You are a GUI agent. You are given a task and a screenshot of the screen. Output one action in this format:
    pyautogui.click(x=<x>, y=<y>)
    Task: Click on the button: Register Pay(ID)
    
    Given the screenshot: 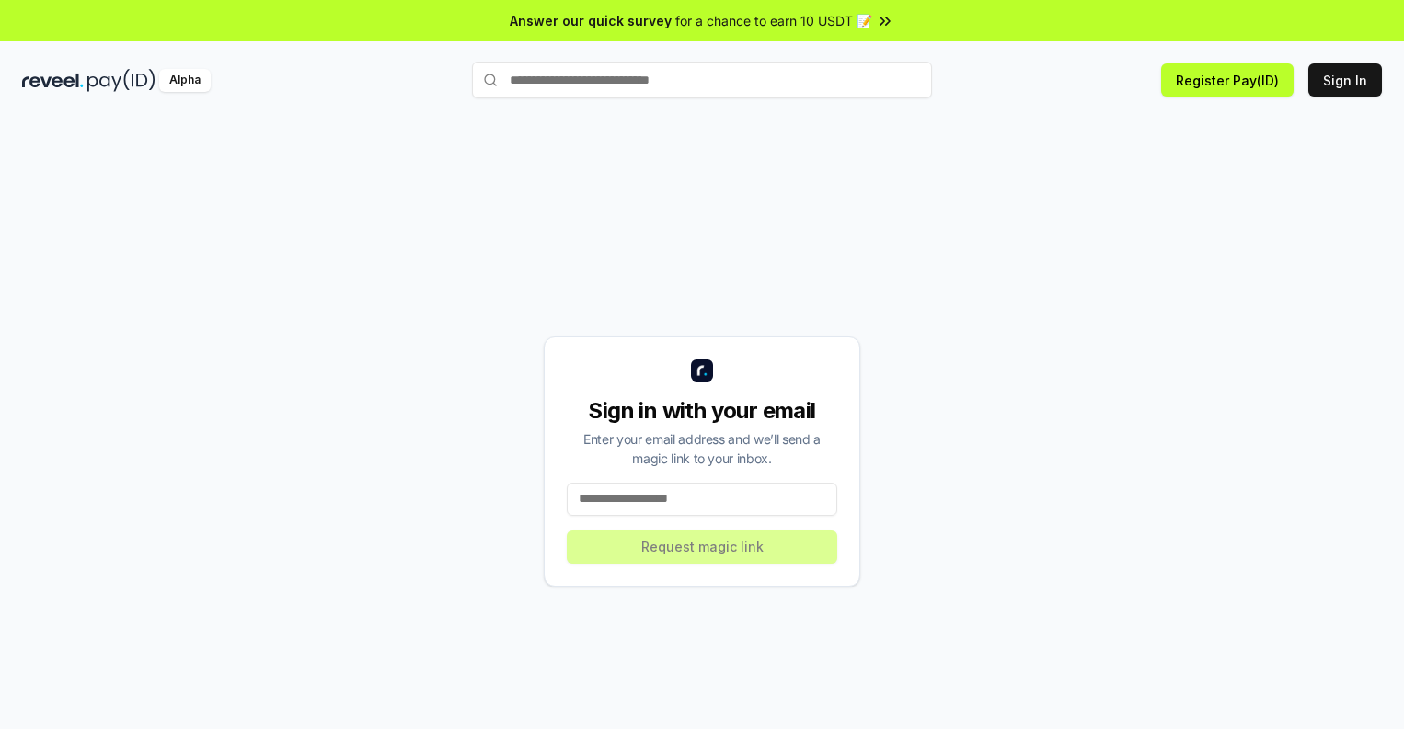 What is the action you would take?
    pyautogui.click(x=1227, y=80)
    